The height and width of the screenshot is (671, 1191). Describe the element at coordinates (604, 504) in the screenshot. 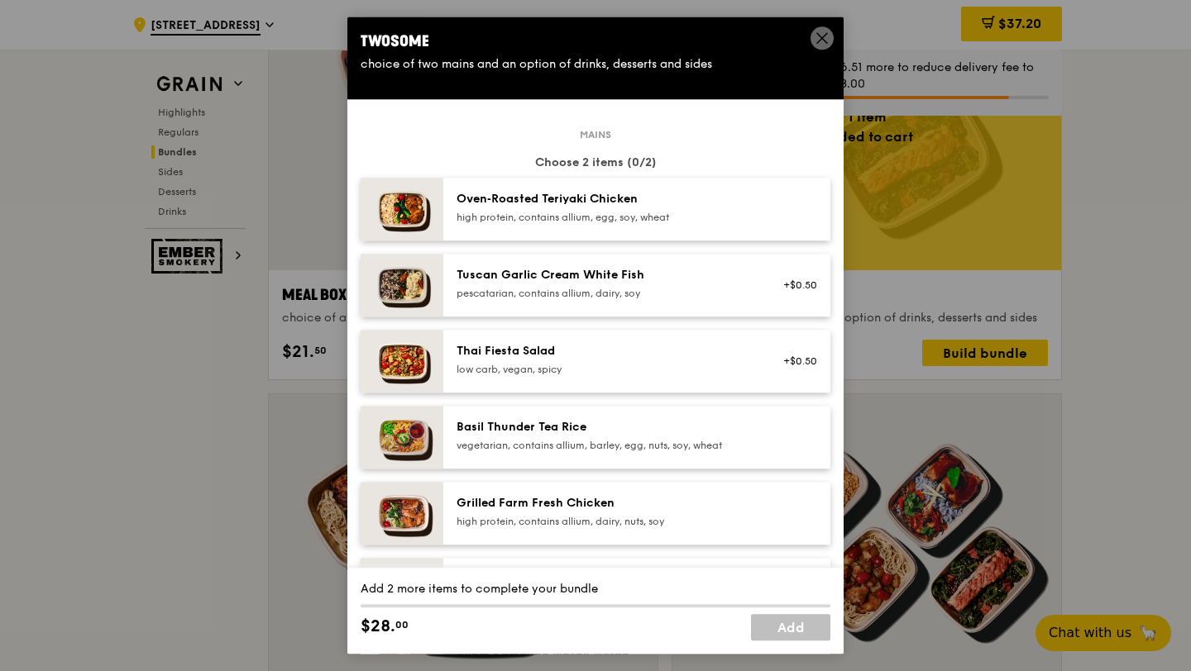

I see `div: Grilled Farm Fresh Chicken` at that location.